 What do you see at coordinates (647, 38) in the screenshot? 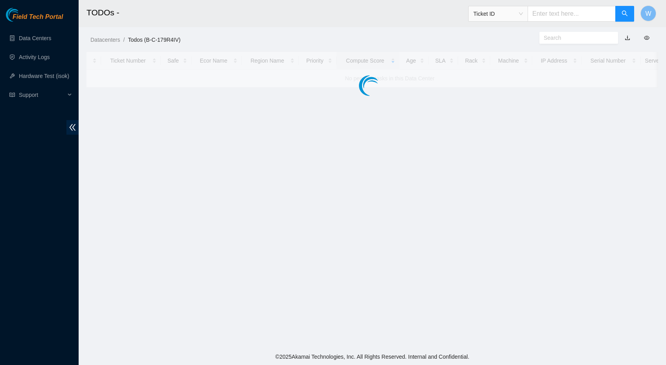
I see `span: eye` at bounding box center [647, 38].